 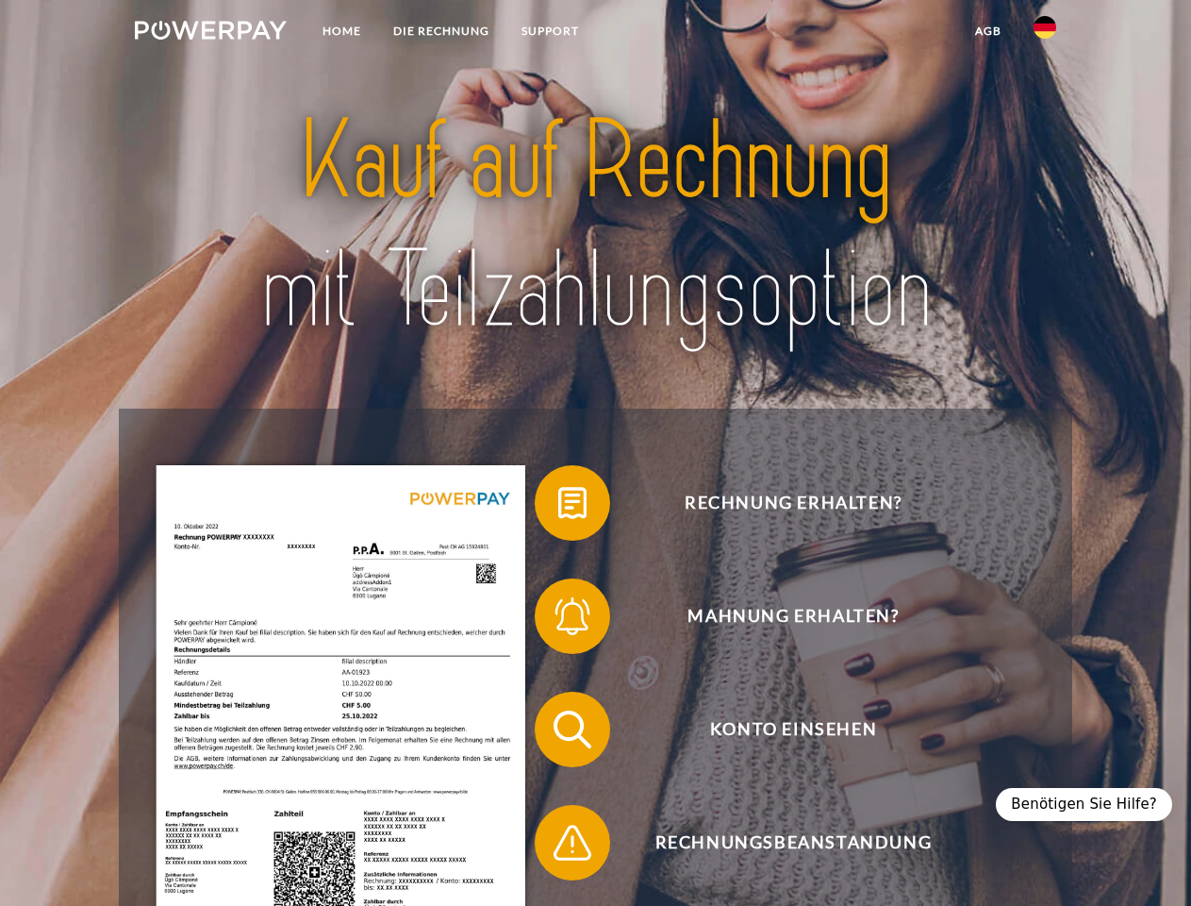 What do you see at coordinates (210, 30) in the screenshot?
I see `img: logo-powerpay-white.svg` at bounding box center [210, 30].